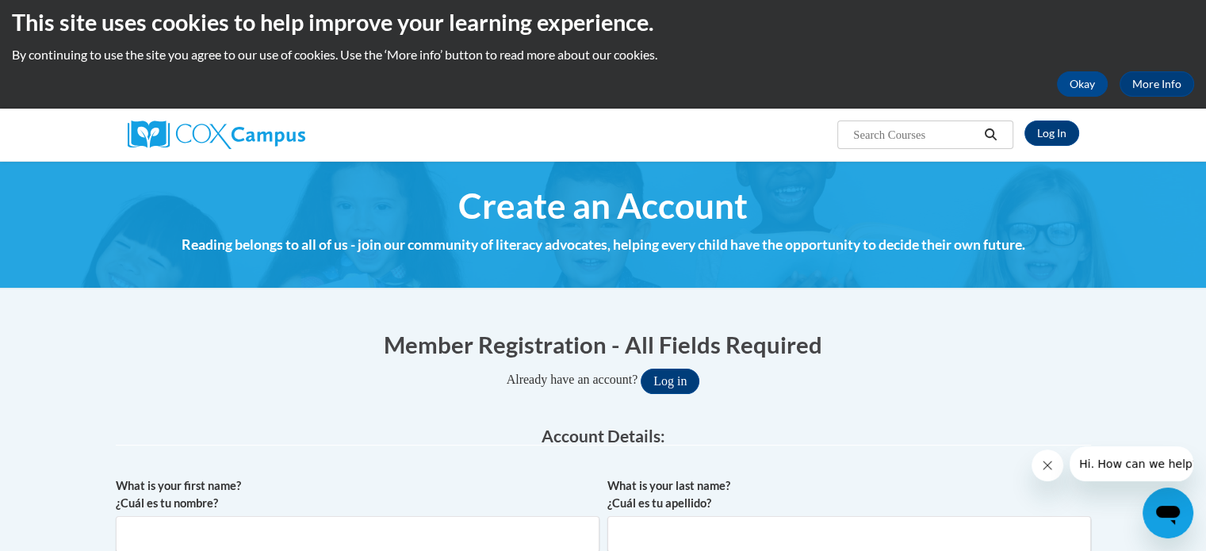 Image resolution: width=1206 pixels, height=551 pixels. Describe the element at coordinates (216, 135) in the screenshot. I see `img: Cox Campus` at that location.